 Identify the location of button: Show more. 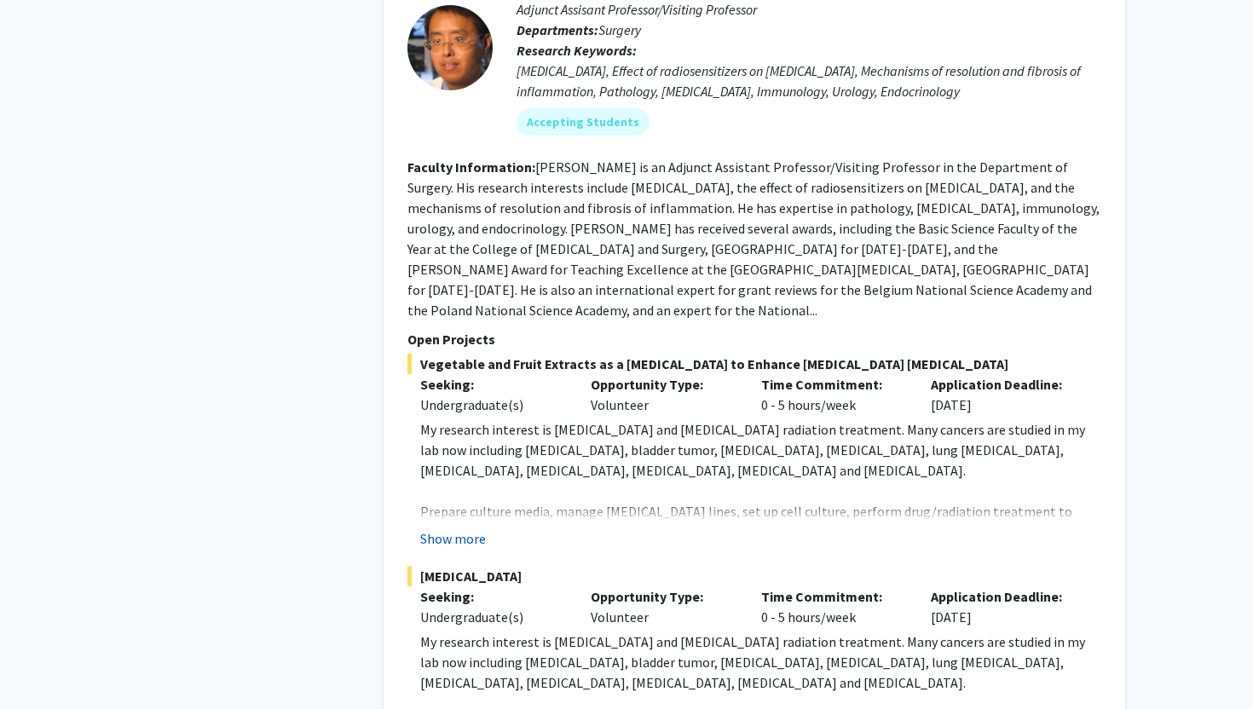
(453, 539).